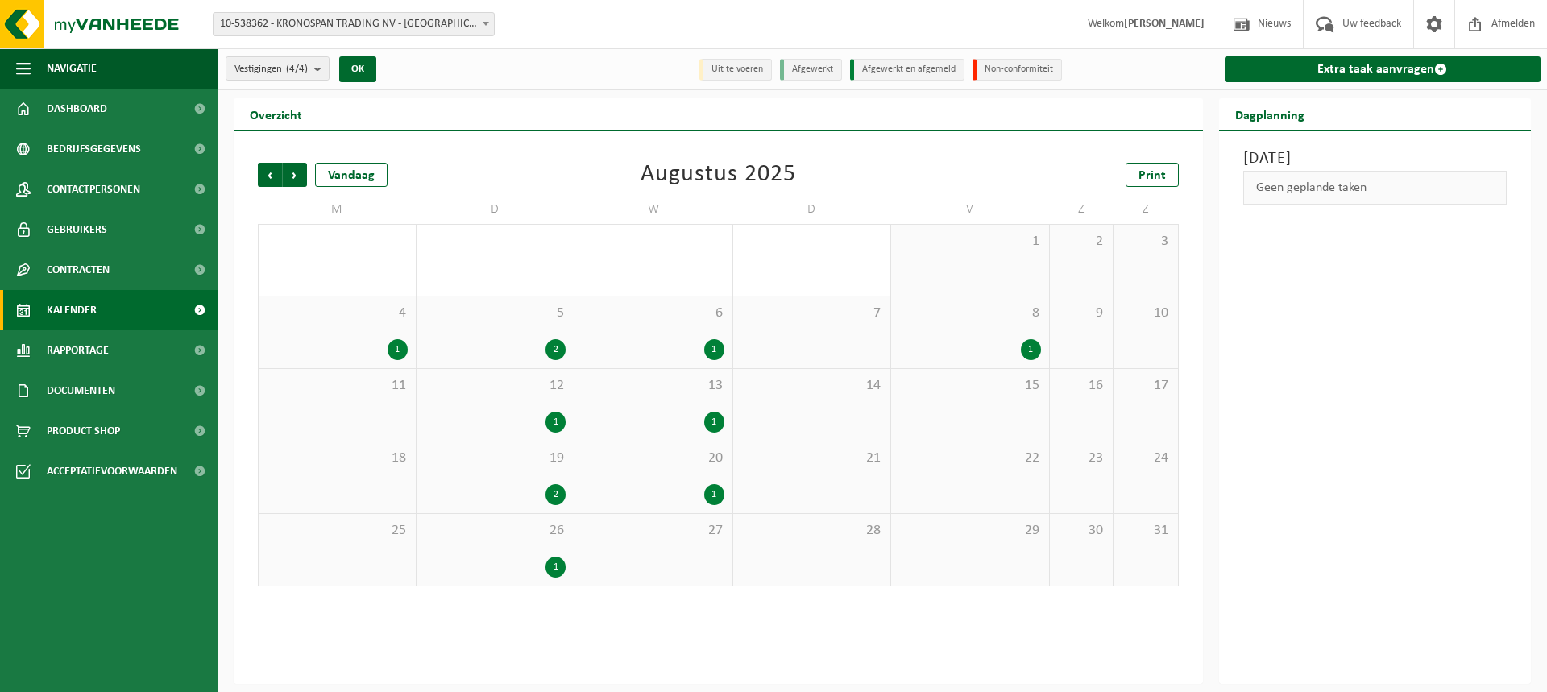  What do you see at coordinates (654, 459) in the screenshot?
I see `span: 20` at bounding box center [654, 459].